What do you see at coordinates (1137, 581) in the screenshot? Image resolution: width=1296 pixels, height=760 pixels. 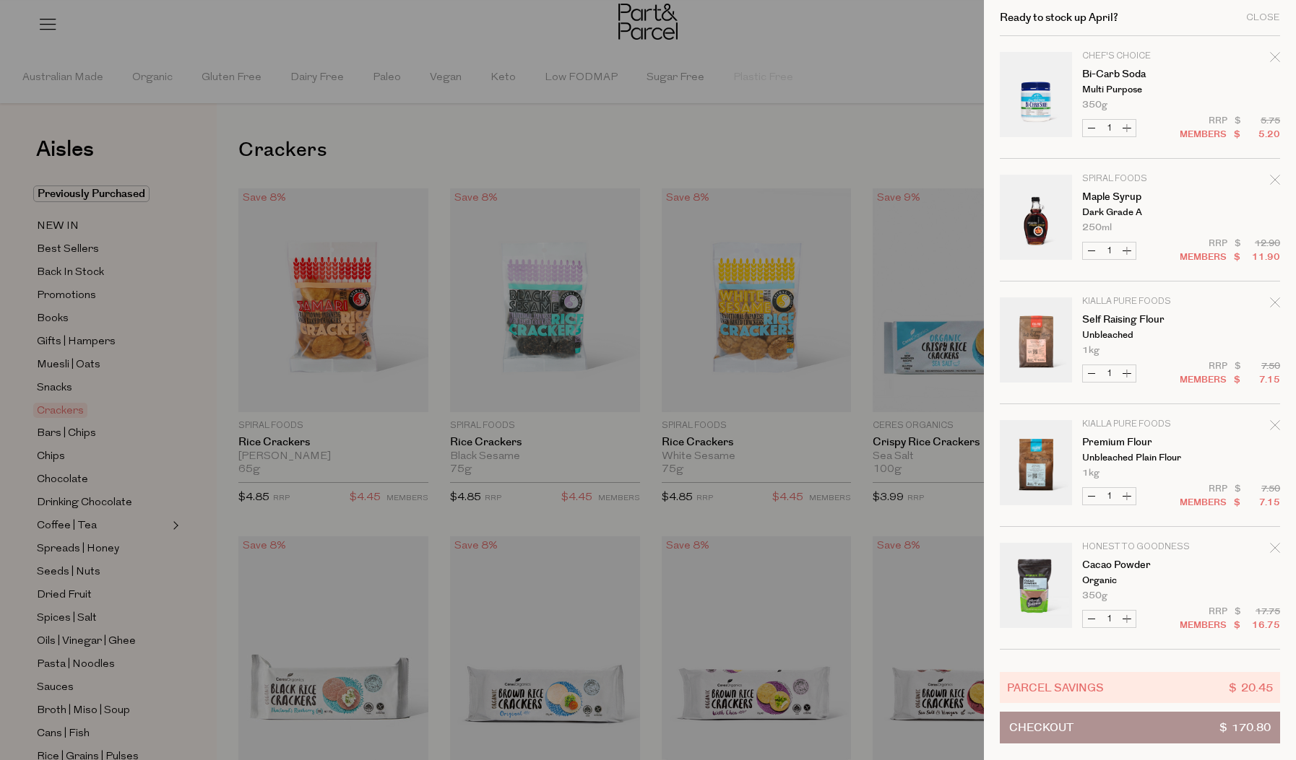 I see `p: Organic` at bounding box center [1137, 581].